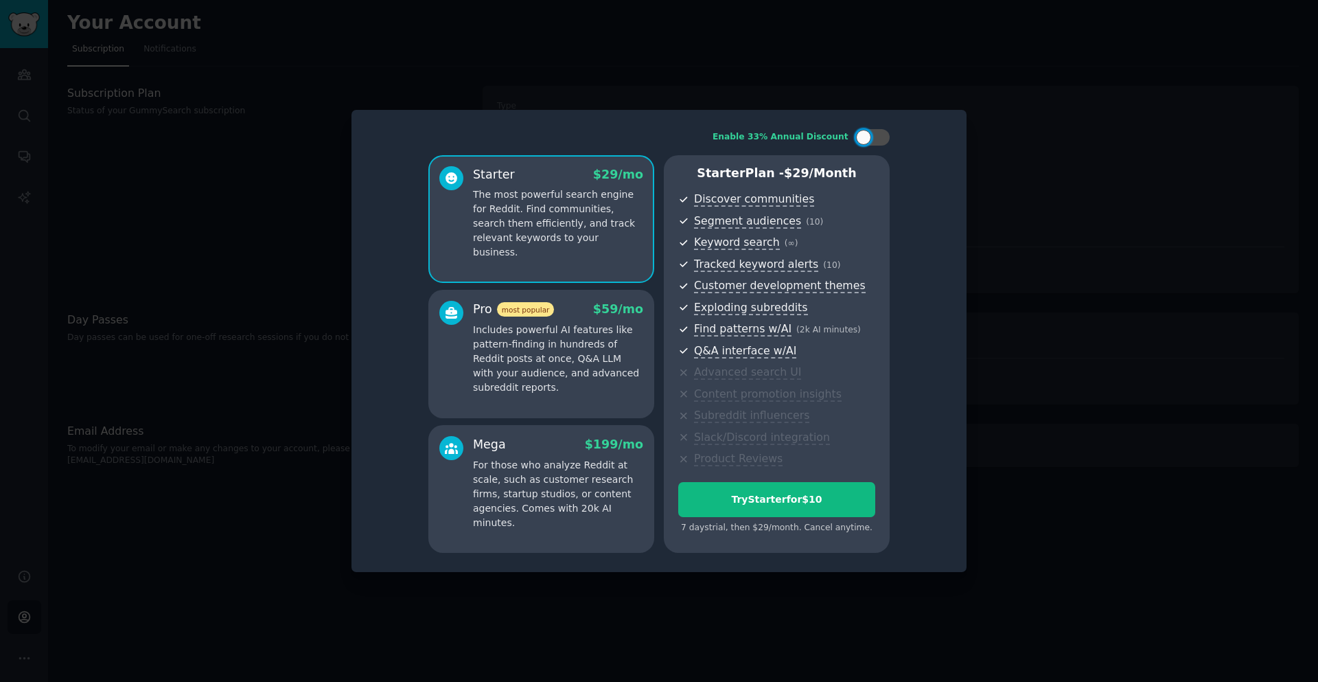 This screenshot has height=682, width=1318. I want to click on span: Customer development themes, so click(780, 286).